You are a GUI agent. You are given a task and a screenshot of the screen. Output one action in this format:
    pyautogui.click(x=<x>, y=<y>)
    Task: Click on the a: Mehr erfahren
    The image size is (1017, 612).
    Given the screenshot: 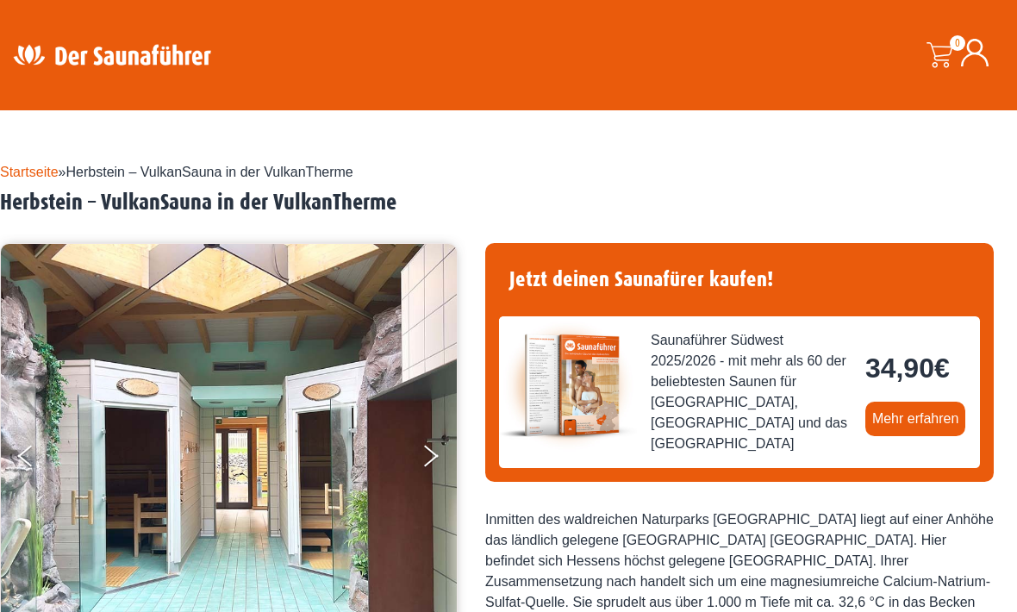 What is the action you would take?
    pyautogui.click(x=915, y=419)
    